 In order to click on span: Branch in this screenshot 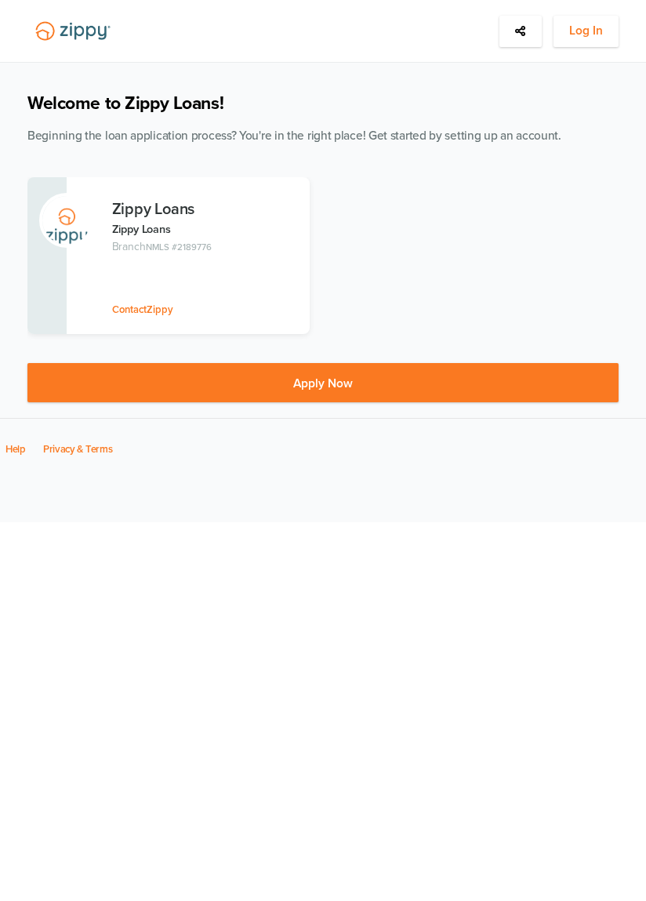, I will do `click(129, 246)`.